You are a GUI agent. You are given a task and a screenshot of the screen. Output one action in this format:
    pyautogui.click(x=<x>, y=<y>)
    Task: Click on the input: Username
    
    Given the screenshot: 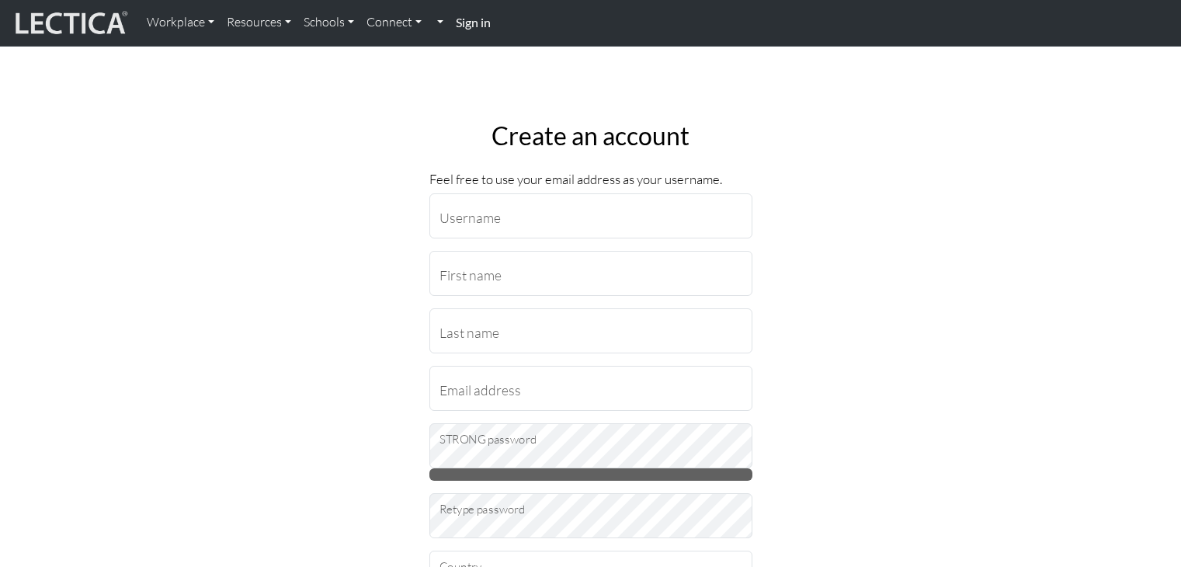 What is the action you would take?
    pyautogui.click(x=591, y=216)
    